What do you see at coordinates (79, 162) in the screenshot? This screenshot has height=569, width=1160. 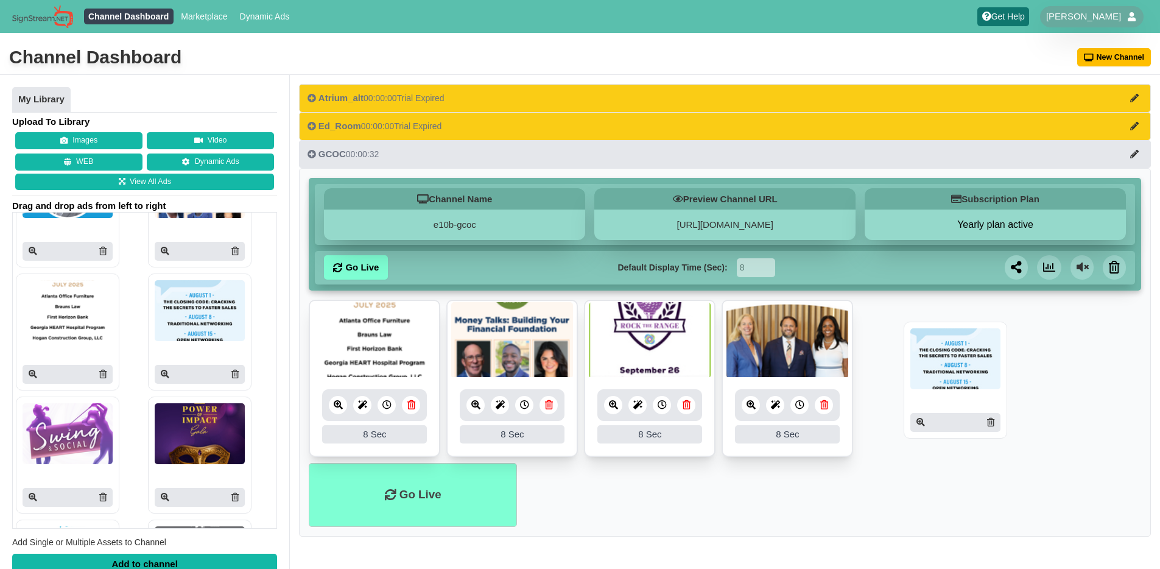 I see `button: WEB` at bounding box center [79, 162].